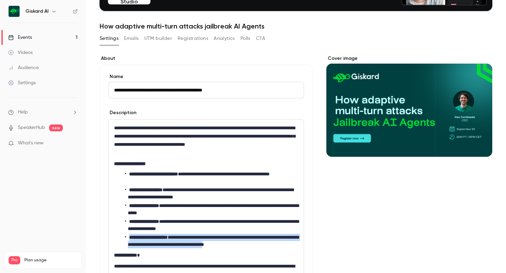 The image size is (506, 273). I want to click on h6: Giskard AI, so click(37, 11).